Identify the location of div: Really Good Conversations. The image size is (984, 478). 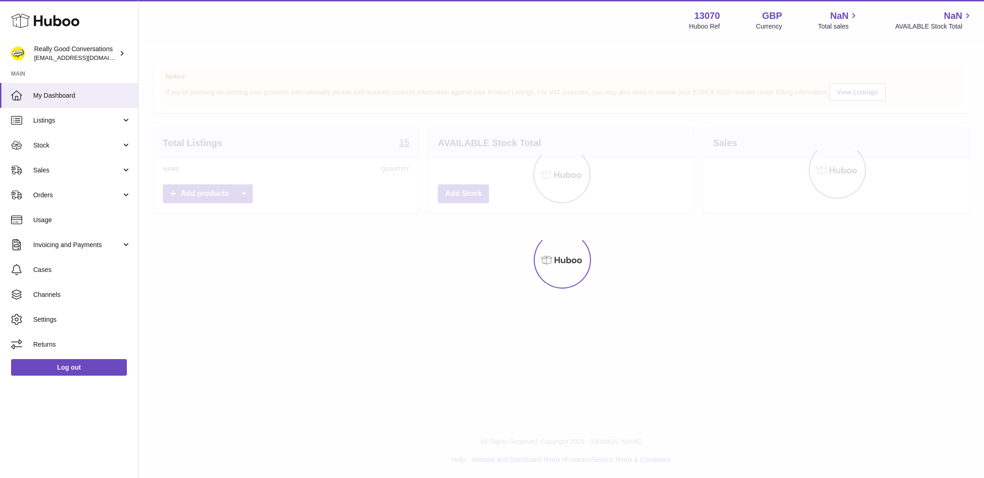
(76, 53).